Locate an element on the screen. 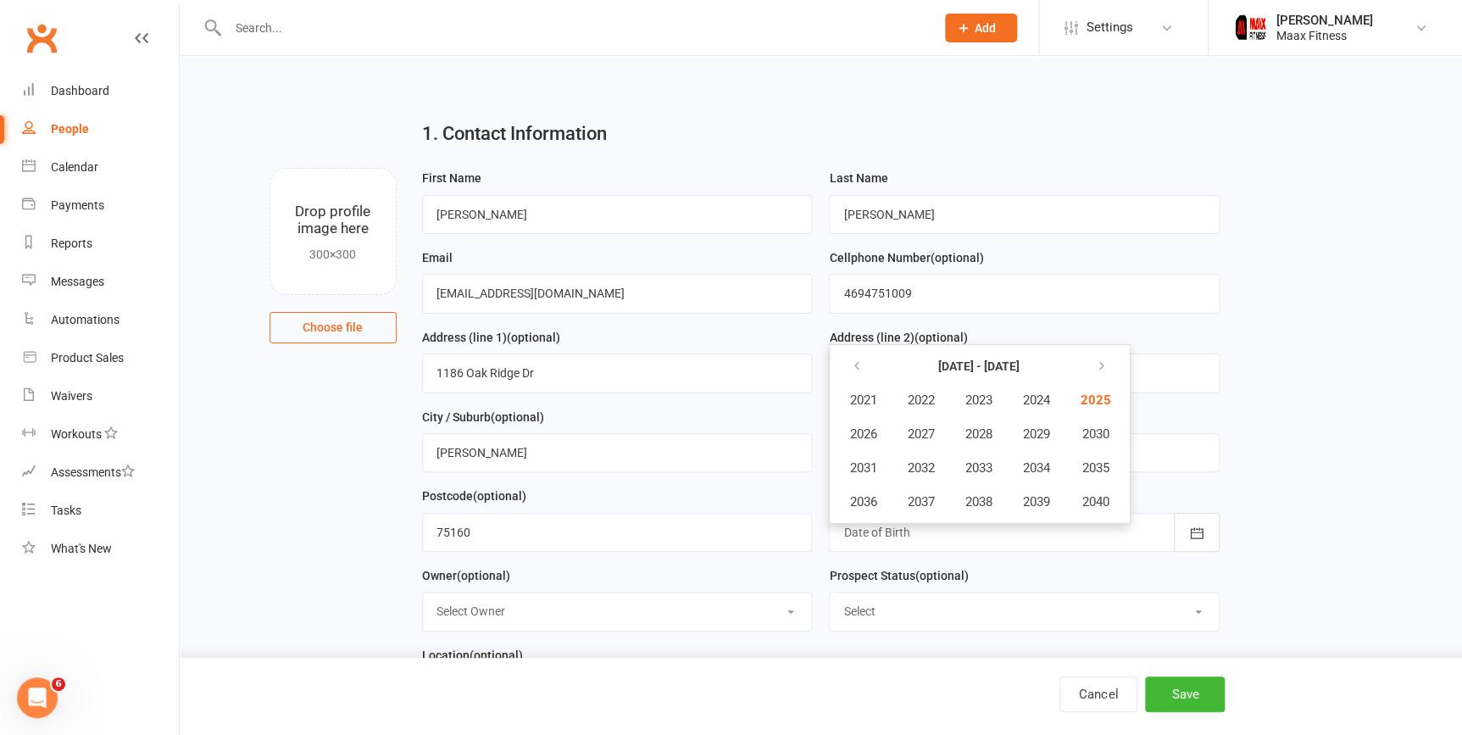 Image resolution: width=1462 pixels, height=735 pixels. span: 2034 is located at coordinates (1036, 468).